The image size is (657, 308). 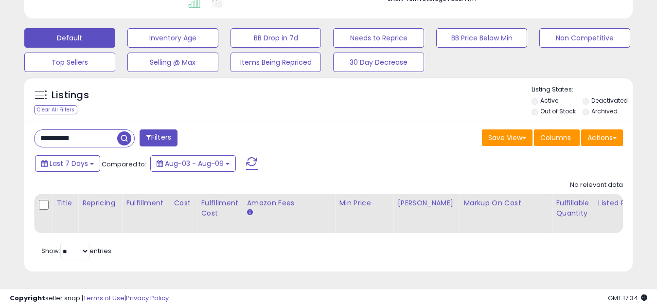 What do you see at coordinates (65, 203) in the screenshot?
I see `div: Title` at bounding box center [65, 203].